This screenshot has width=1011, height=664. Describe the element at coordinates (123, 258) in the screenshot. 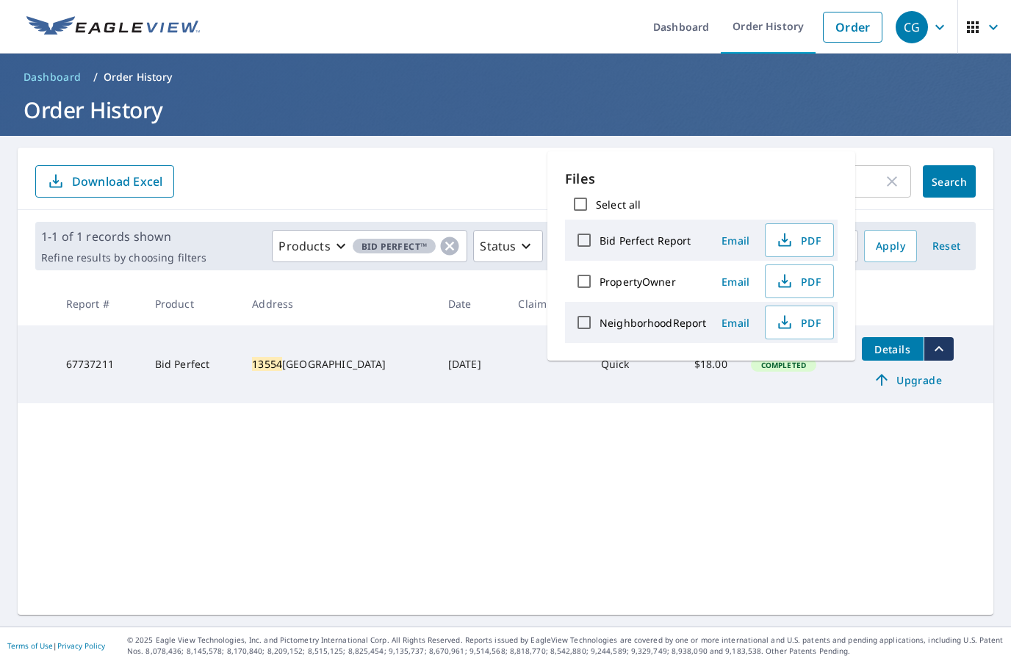

I see `p: Refine results by choosing filters` at that location.